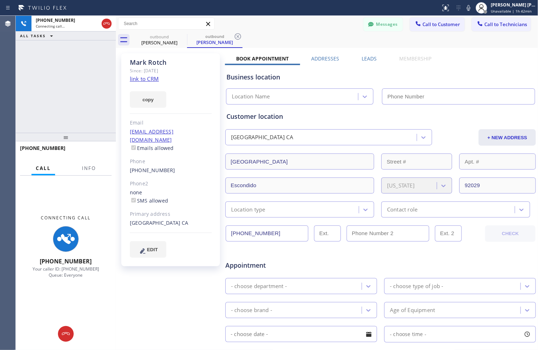  Describe the element at coordinates (507, 137) in the screenshot. I see `button: + NEW ADDRESS` at that location.